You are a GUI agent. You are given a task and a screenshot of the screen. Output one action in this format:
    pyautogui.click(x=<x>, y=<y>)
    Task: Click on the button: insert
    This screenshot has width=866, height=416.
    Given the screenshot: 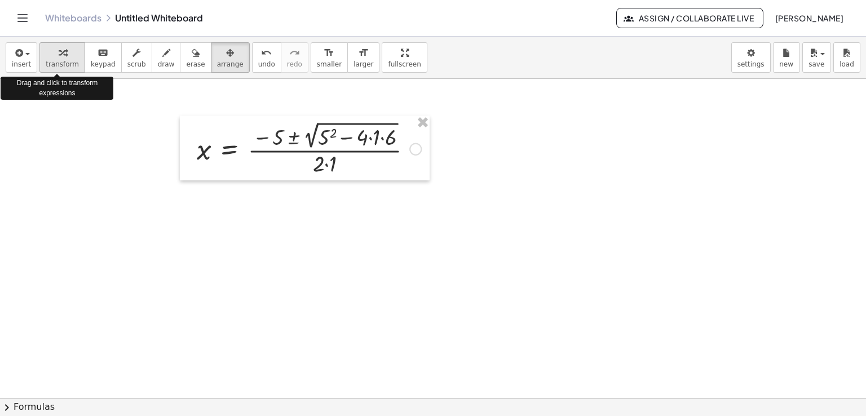 What is the action you would take?
    pyautogui.click(x=21, y=58)
    